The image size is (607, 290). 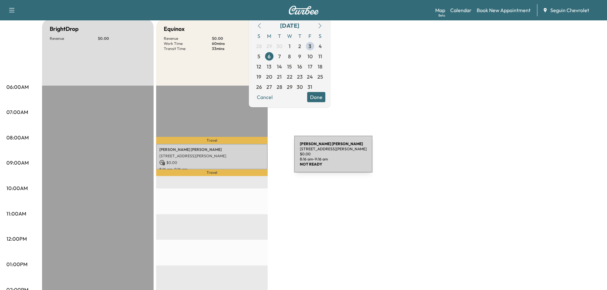 What do you see at coordinates (300, 77) in the screenshot?
I see `span: 23` at bounding box center [300, 77].